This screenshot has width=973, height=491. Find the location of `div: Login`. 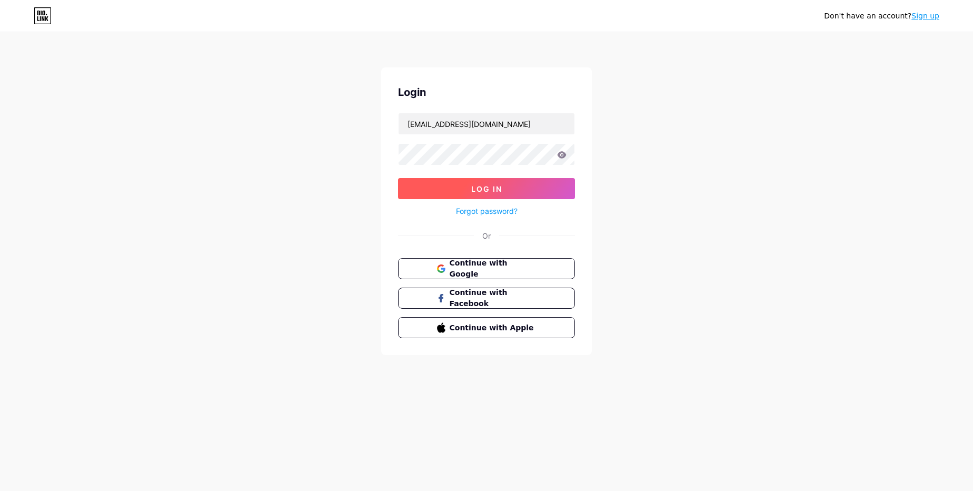

div: Login is located at coordinates (487, 92).